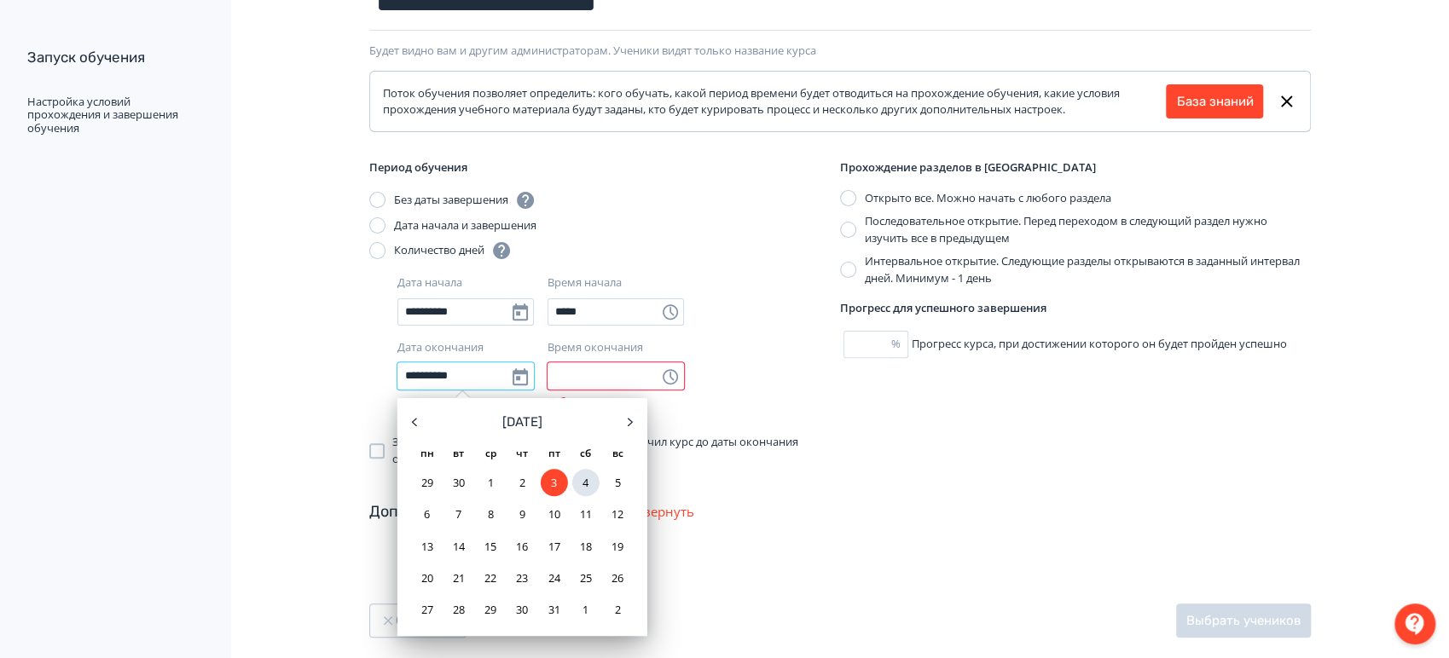  Describe the element at coordinates (554, 515) in the screenshot. I see `div: Choose пятница, 10 октября 2025 г.` at that location.